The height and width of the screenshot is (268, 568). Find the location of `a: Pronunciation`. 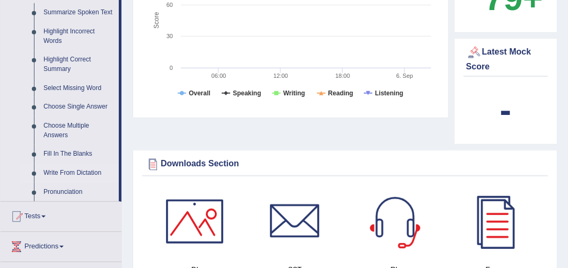

a: Pronunciation is located at coordinates (78, 192).